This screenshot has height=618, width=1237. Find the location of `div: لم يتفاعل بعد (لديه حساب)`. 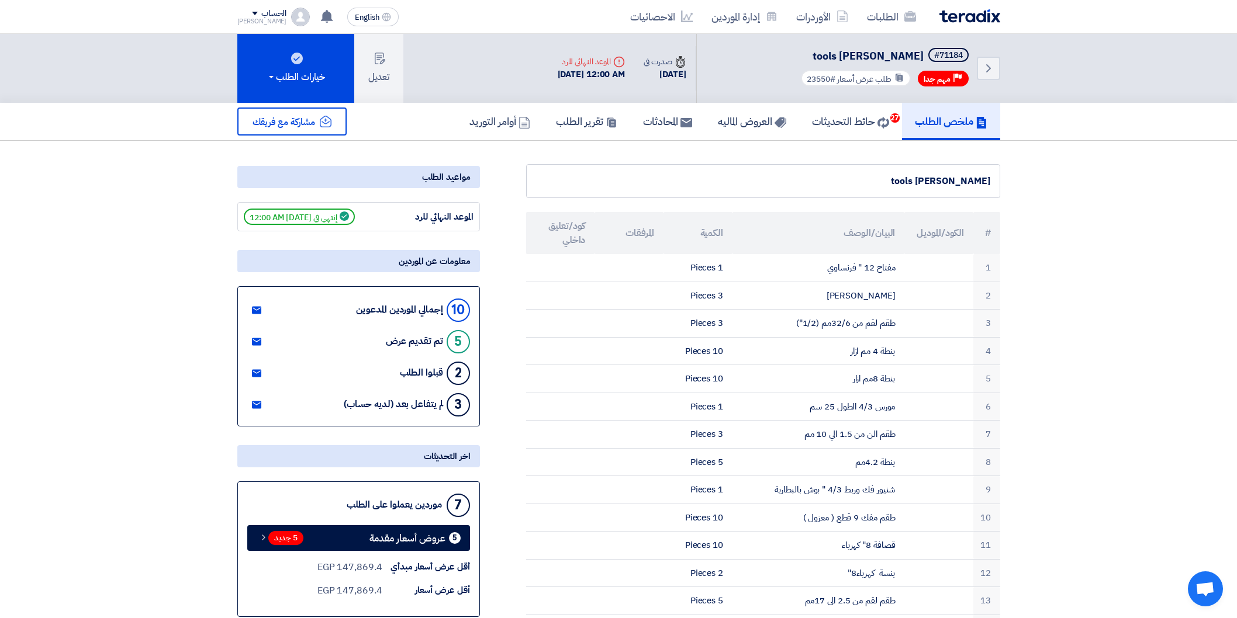

div: لم يتفاعل بعد (لديه حساب) is located at coordinates (393, 404).